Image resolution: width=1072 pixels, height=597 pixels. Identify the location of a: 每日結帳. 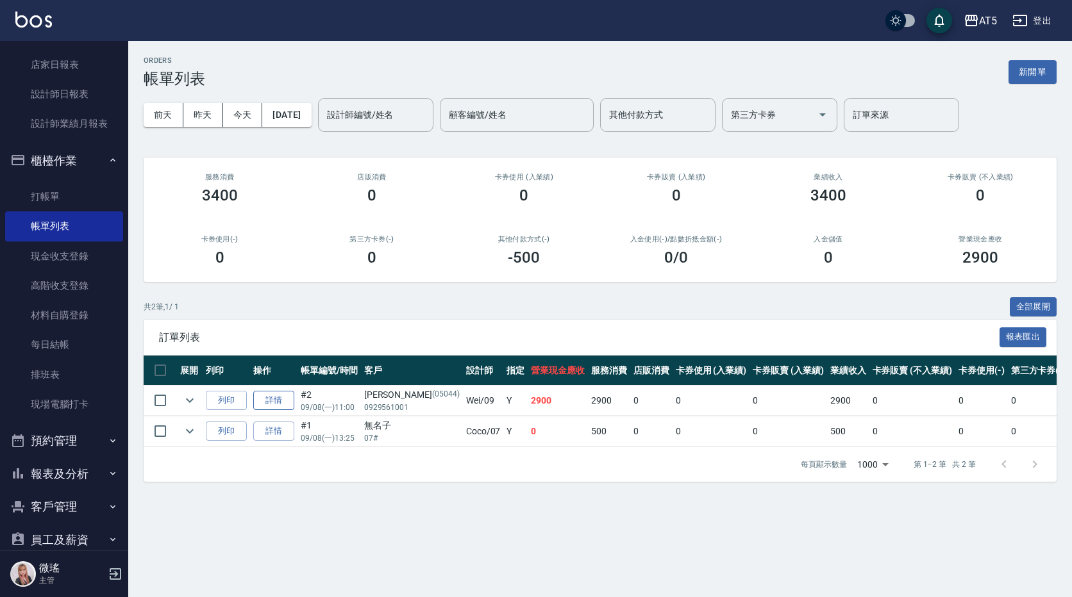
(64, 345).